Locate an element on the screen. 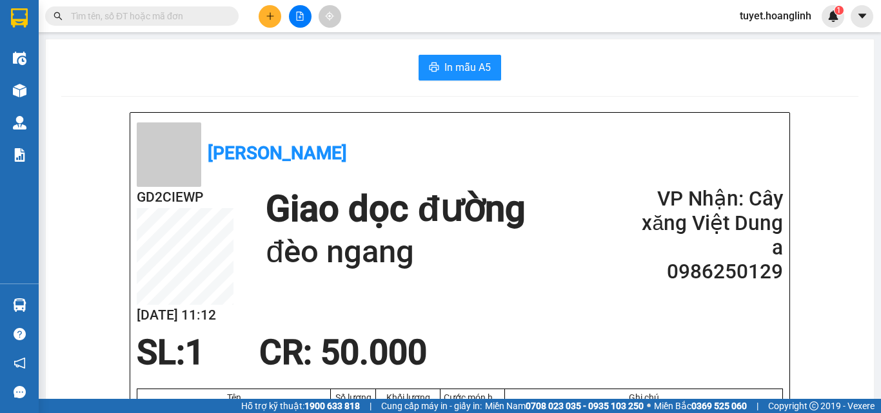 This screenshot has width=881, height=413. span: Miền Bắc is located at coordinates (700, 406).